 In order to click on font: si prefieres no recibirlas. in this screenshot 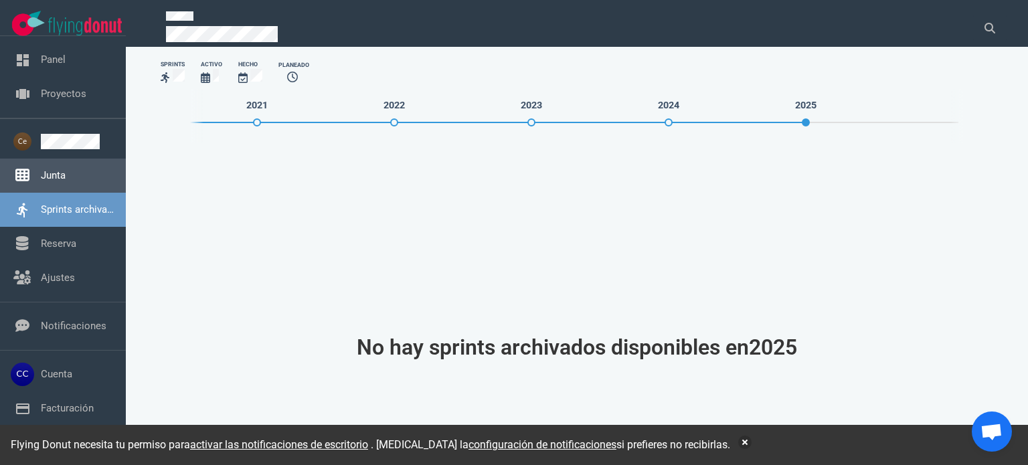, I will do `click(673, 444)`.